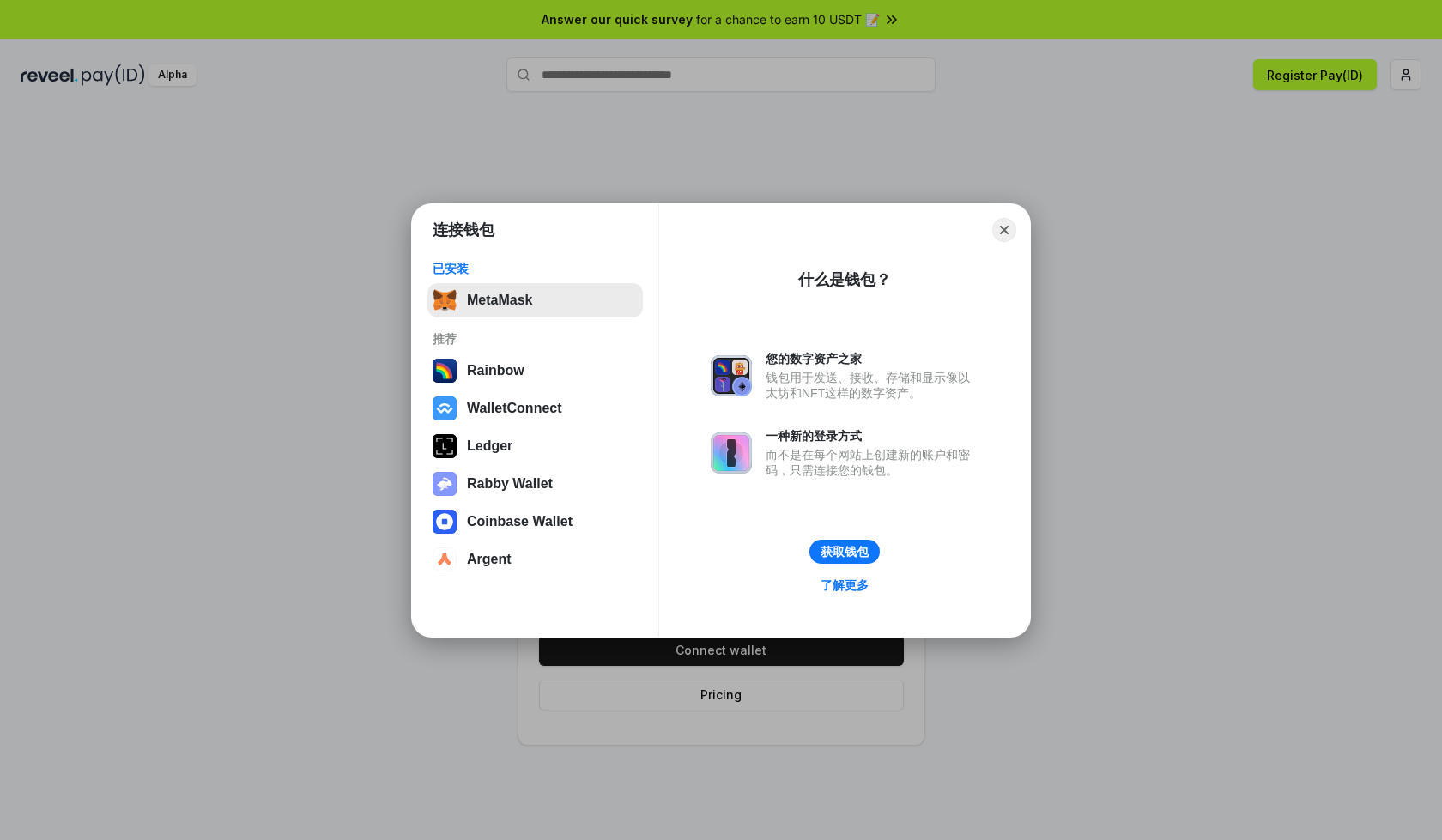 The height and width of the screenshot is (840, 1442). Describe the element at coordinates (535, 522) in the screenshot. I see `button: Coinbase Wallet` at that location.